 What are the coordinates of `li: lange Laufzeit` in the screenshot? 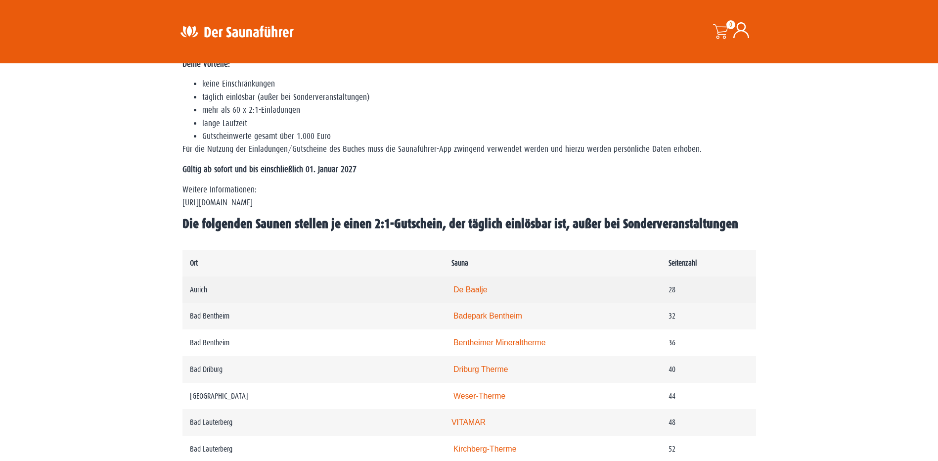 It's located at (479, 124).